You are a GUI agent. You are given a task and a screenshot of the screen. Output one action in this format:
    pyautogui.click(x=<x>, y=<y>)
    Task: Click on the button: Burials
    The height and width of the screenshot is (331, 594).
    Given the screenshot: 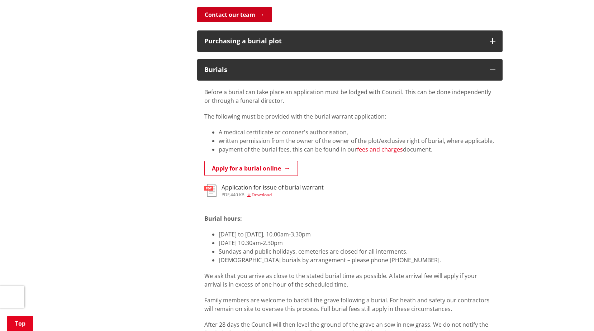 What is the action you would take?
    pyautogui.click(x=350, y=70)
    